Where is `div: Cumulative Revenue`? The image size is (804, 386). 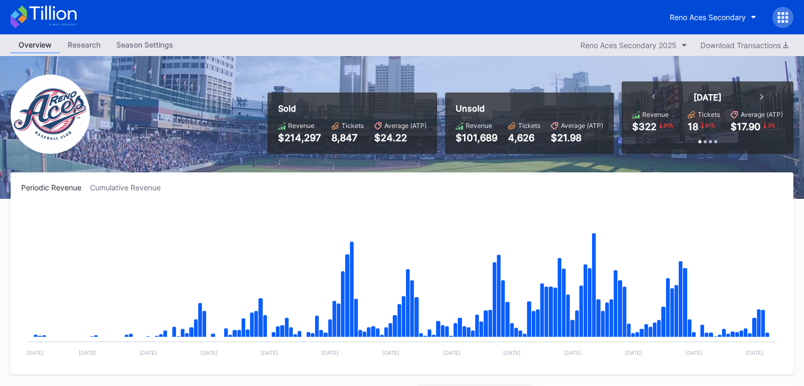 div: Cumulative Revenue is located at coordinates (130, 187).